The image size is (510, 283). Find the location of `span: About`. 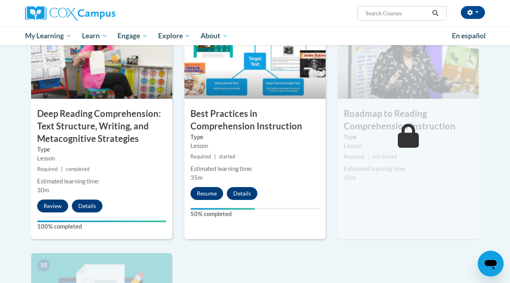

span: About is located at coordinates (214, 36).